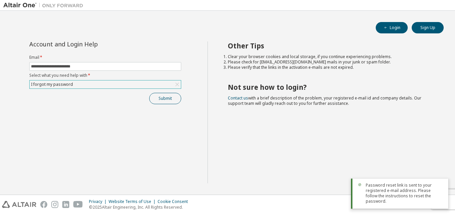 The height and width of the screenshot is (214, 455). I want to click on img: linkedin.svg, so click(66, 204).